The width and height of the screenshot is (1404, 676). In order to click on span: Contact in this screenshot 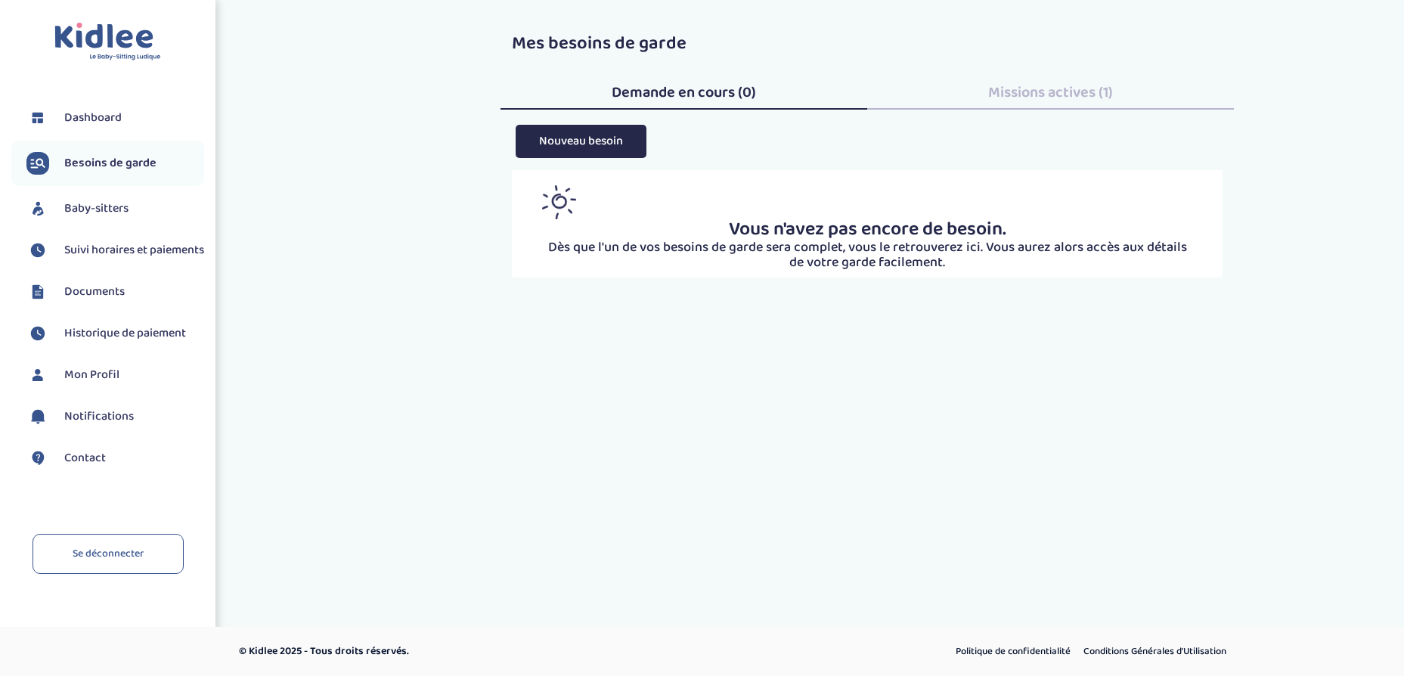, I will do `click(85, 458)`.